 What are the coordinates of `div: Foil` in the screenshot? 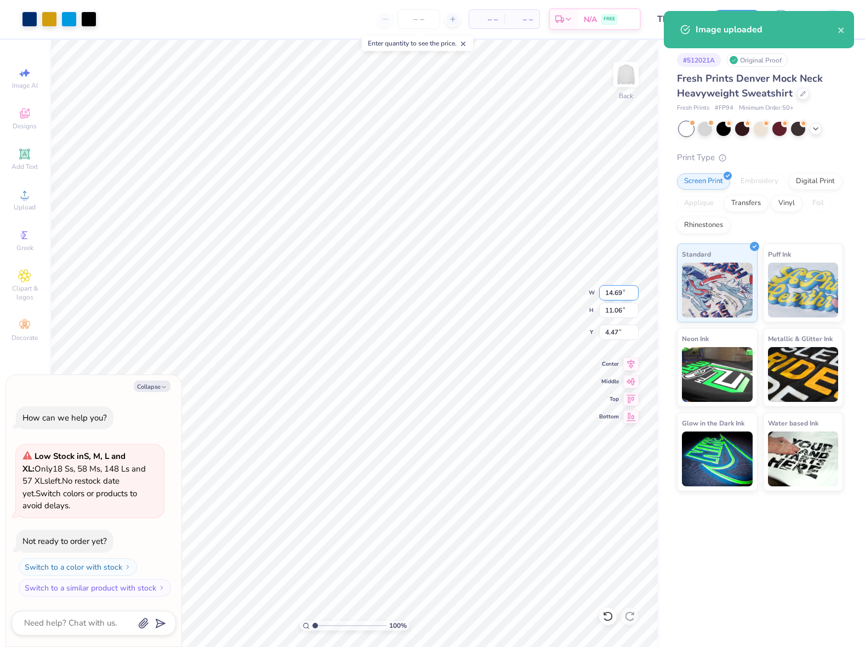 It's located at (818, 203).